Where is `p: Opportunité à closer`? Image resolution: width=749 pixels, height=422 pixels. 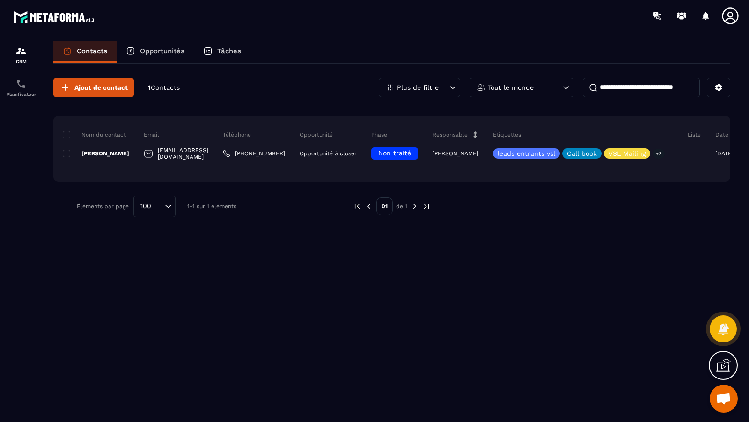 p: Opportunité à closer is located at coordinates (328, 153).